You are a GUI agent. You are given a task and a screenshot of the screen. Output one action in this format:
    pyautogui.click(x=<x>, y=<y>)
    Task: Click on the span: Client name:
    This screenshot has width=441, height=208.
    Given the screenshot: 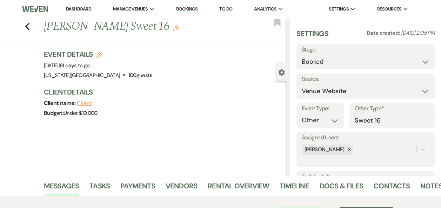 What is the action you would take?
    pyautogui.click(x=60, y=103)
    